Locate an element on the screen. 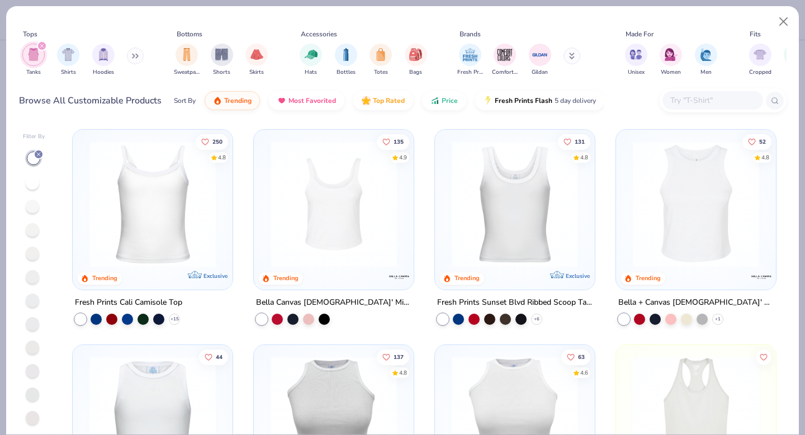  div: filter for Shirts is located at coordinates (68, 60).